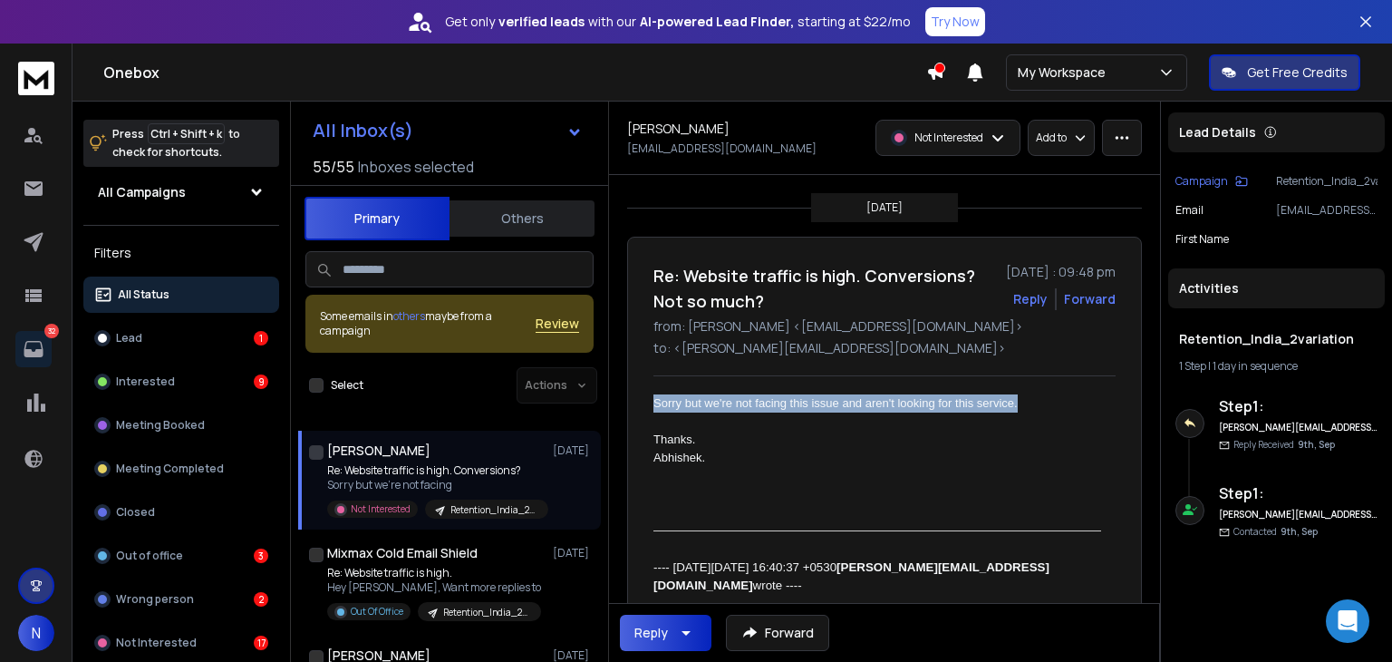 The width and height of the screenshot is (1392, 662). Describe the element at coordinates (428, 324) in the screenshot. I see `div: Some emails in maybe from a campaign` at that location.